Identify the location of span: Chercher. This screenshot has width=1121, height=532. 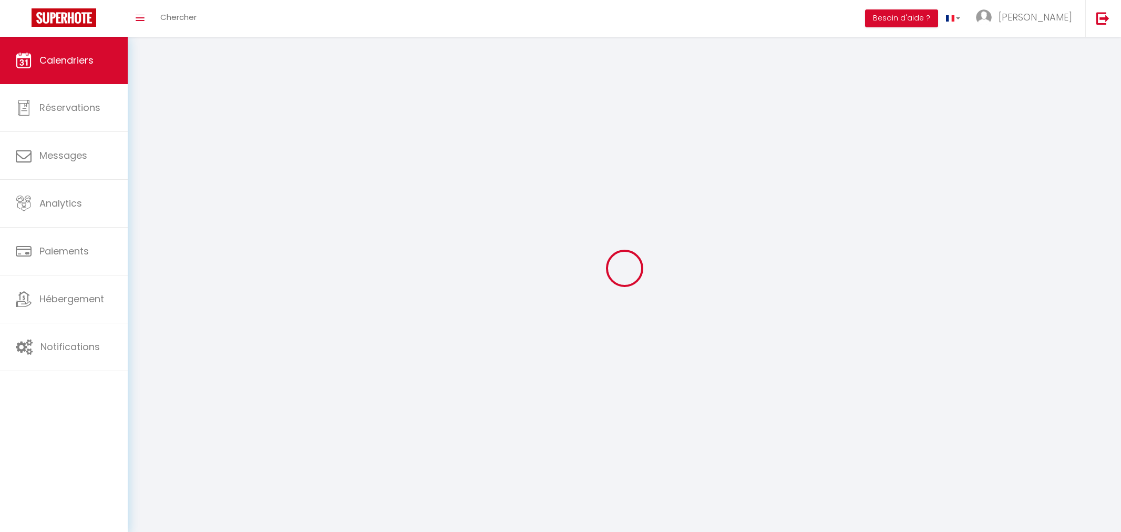
(178, 17).